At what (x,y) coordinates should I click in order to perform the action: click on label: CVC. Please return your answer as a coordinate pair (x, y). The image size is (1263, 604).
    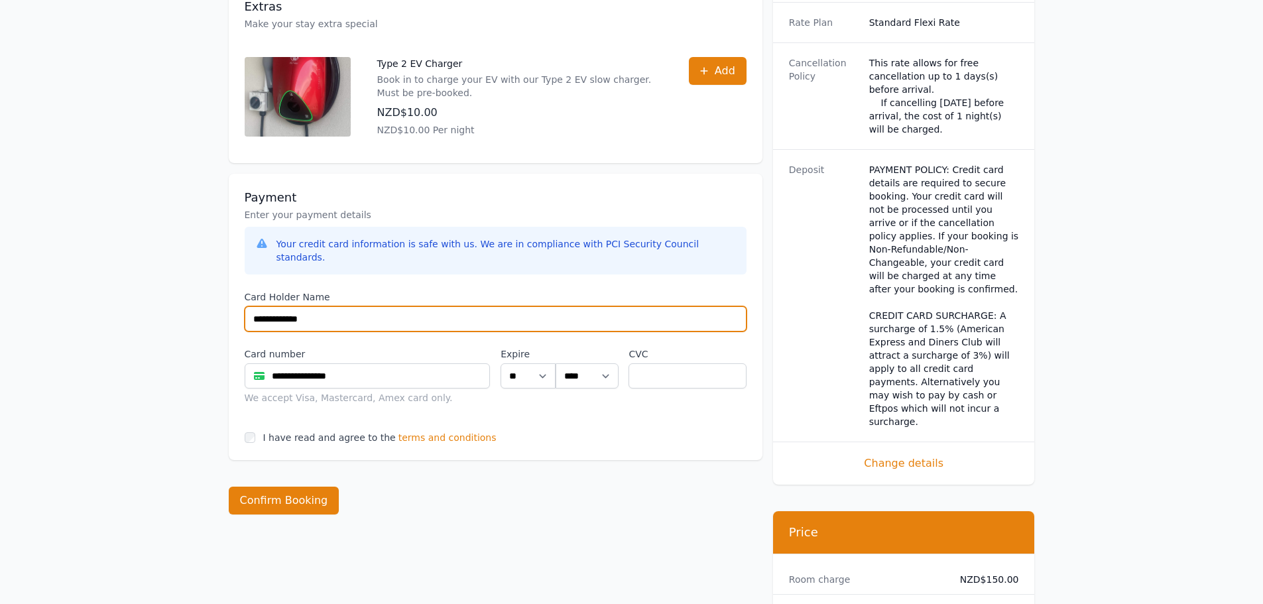
    Looking at the image, I should click on (687, 354).